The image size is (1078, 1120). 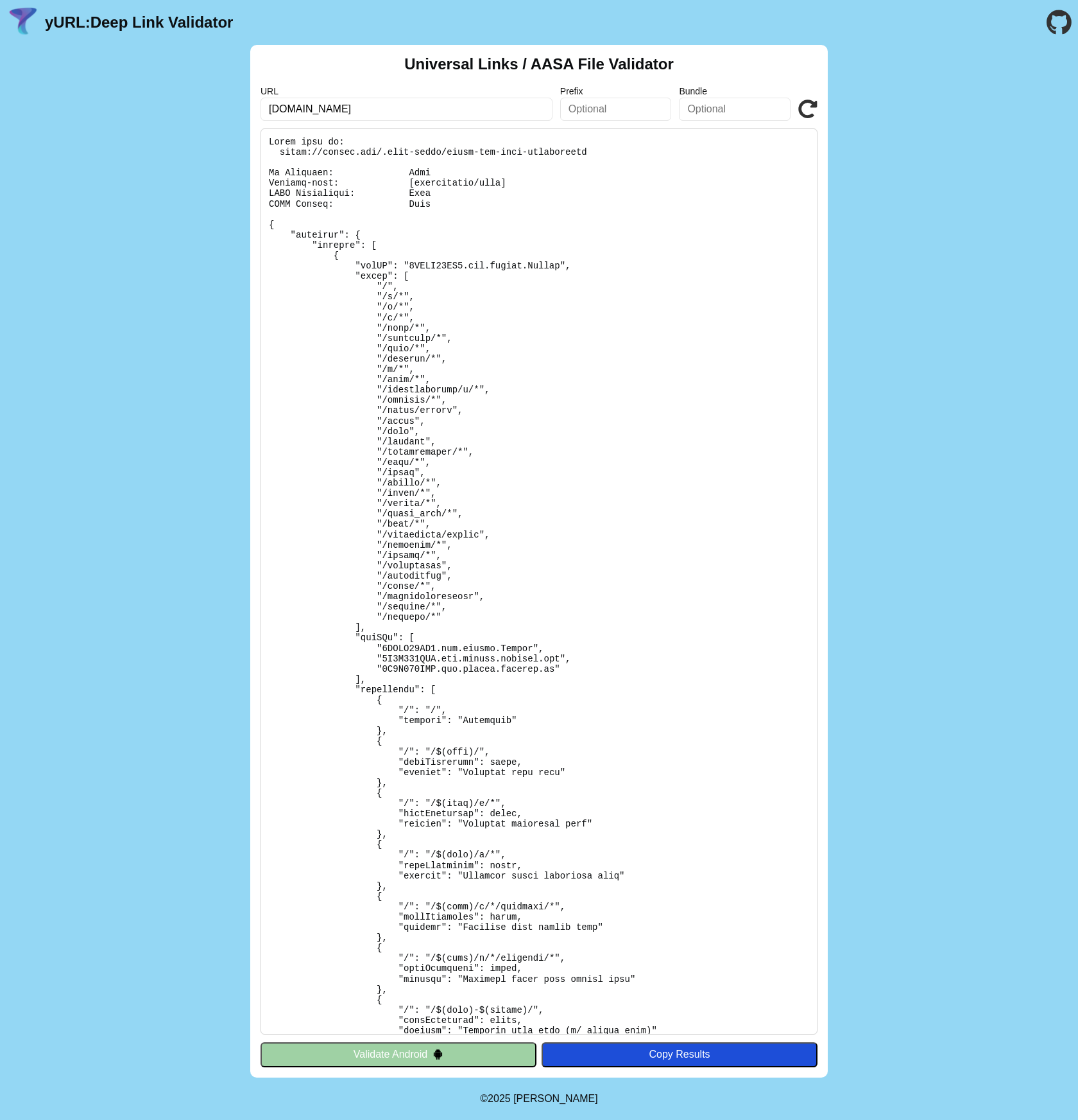 I want to click on h2: Universal Links / AASA File Validator, so click(x=539, y=64).